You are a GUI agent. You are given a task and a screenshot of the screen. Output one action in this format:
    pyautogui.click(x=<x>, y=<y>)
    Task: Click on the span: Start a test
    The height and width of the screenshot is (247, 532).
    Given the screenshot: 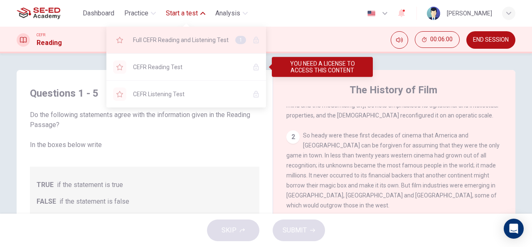 What is the action you would take?
    pyautogui.click(x=182, y=13)
    